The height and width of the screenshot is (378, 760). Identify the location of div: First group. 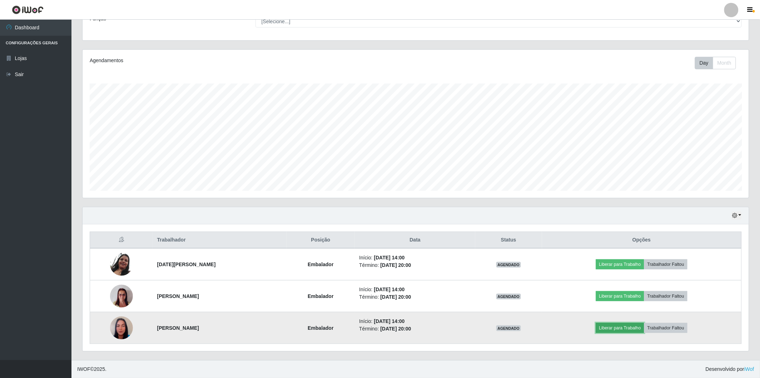
(715, 63).